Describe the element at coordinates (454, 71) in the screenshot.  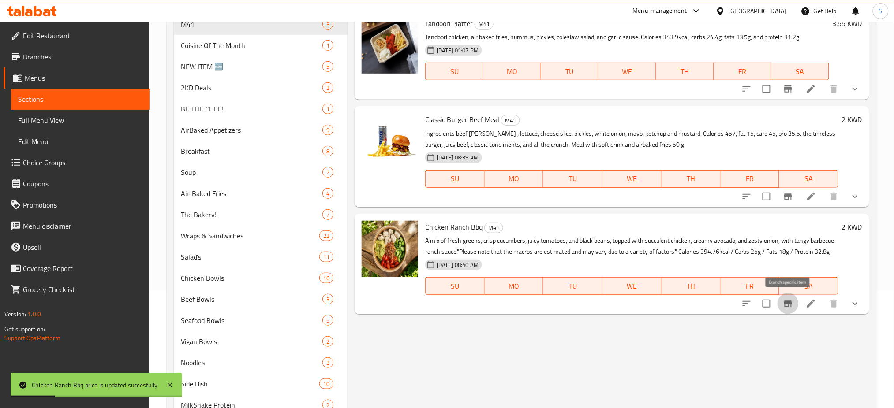
I see `span: SU` at that location.